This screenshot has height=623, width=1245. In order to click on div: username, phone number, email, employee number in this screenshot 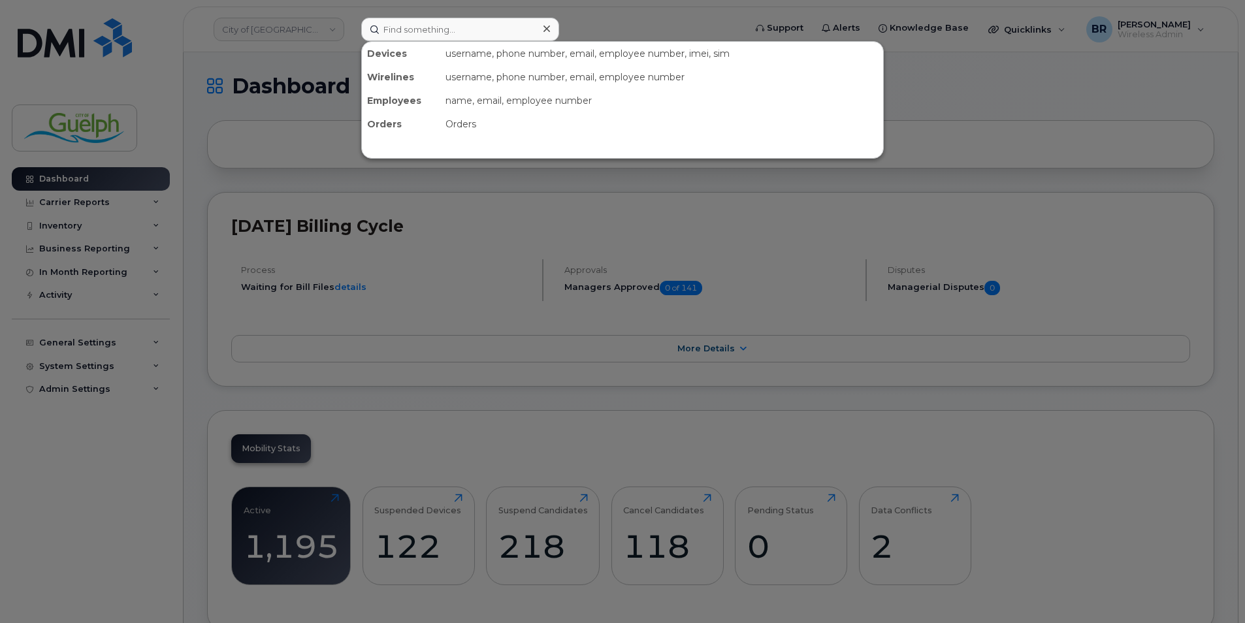, I will do `click(662, 77)`.